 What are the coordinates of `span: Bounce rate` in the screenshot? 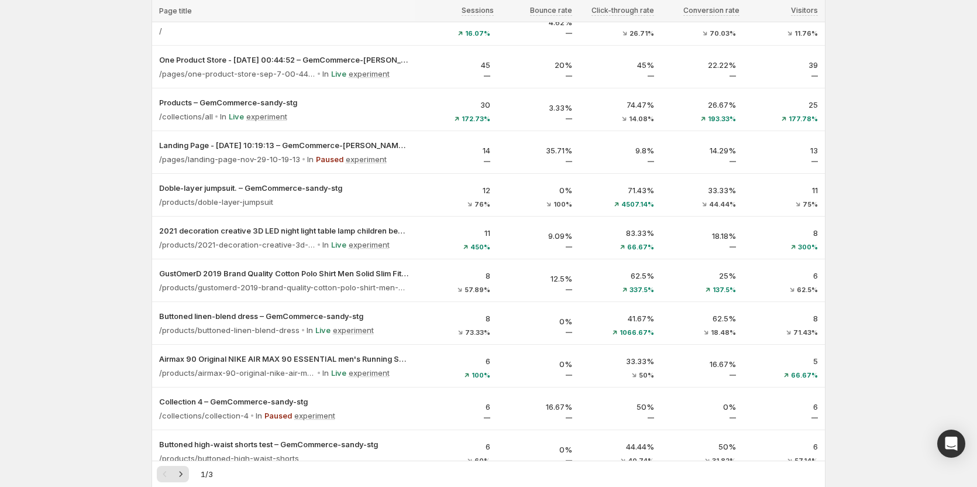 It's located at (551, 11).